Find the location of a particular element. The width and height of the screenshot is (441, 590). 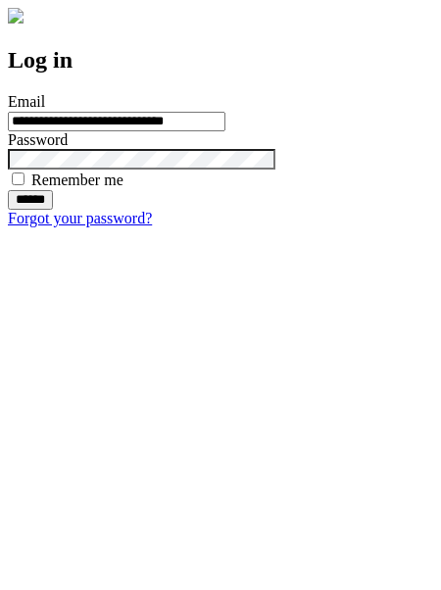

label: Password is located at coordinates (37, 139).